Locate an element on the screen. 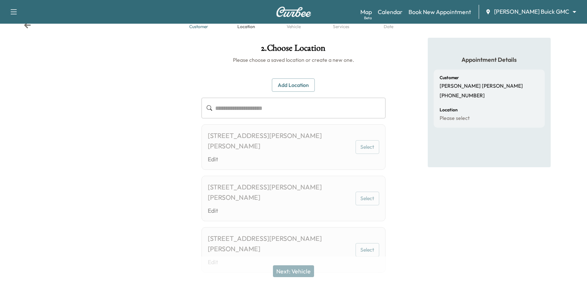 The image size is (587, 286). div: Date is located at coordinates (388, 27).